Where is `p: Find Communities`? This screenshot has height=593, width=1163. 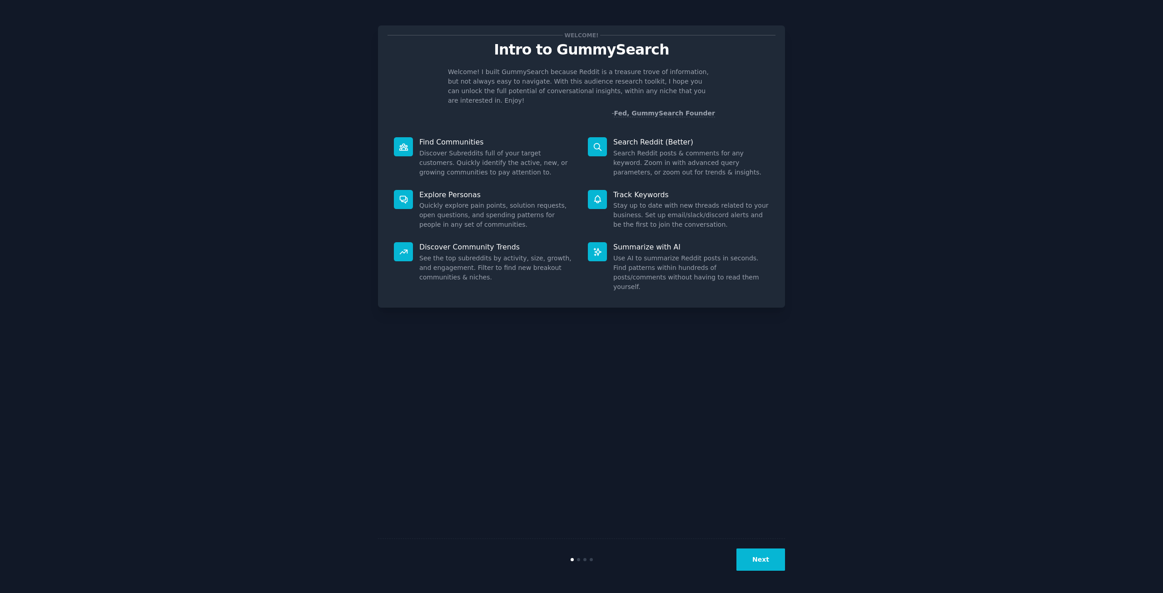 p: Find Communities is located at coordinates (497, 142).